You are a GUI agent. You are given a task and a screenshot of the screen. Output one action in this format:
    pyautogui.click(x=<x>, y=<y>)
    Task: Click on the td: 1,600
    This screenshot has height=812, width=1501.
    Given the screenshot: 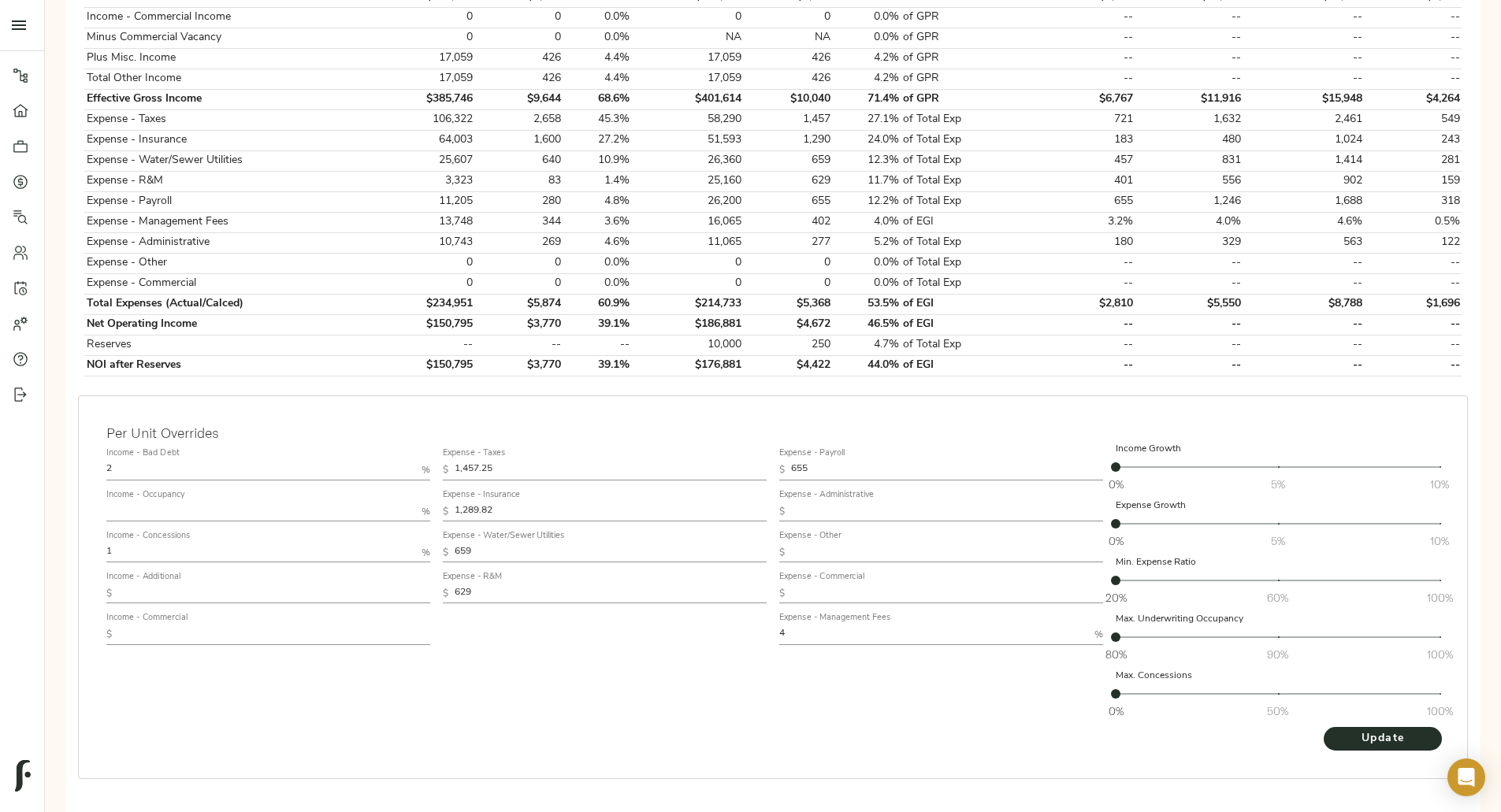 What is the action you would take?
    pyautogui.click(x=518, y=140)
    